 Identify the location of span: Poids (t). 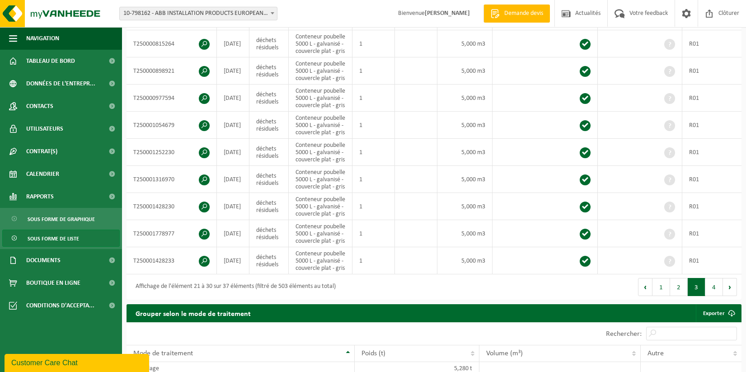
(373, 353).